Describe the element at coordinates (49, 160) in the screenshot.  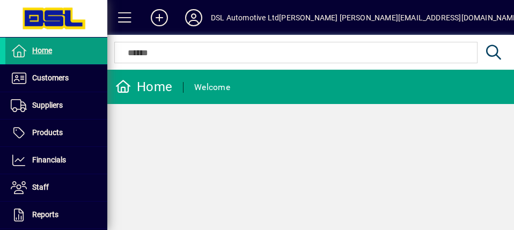
I see `span: Financials` at that location.